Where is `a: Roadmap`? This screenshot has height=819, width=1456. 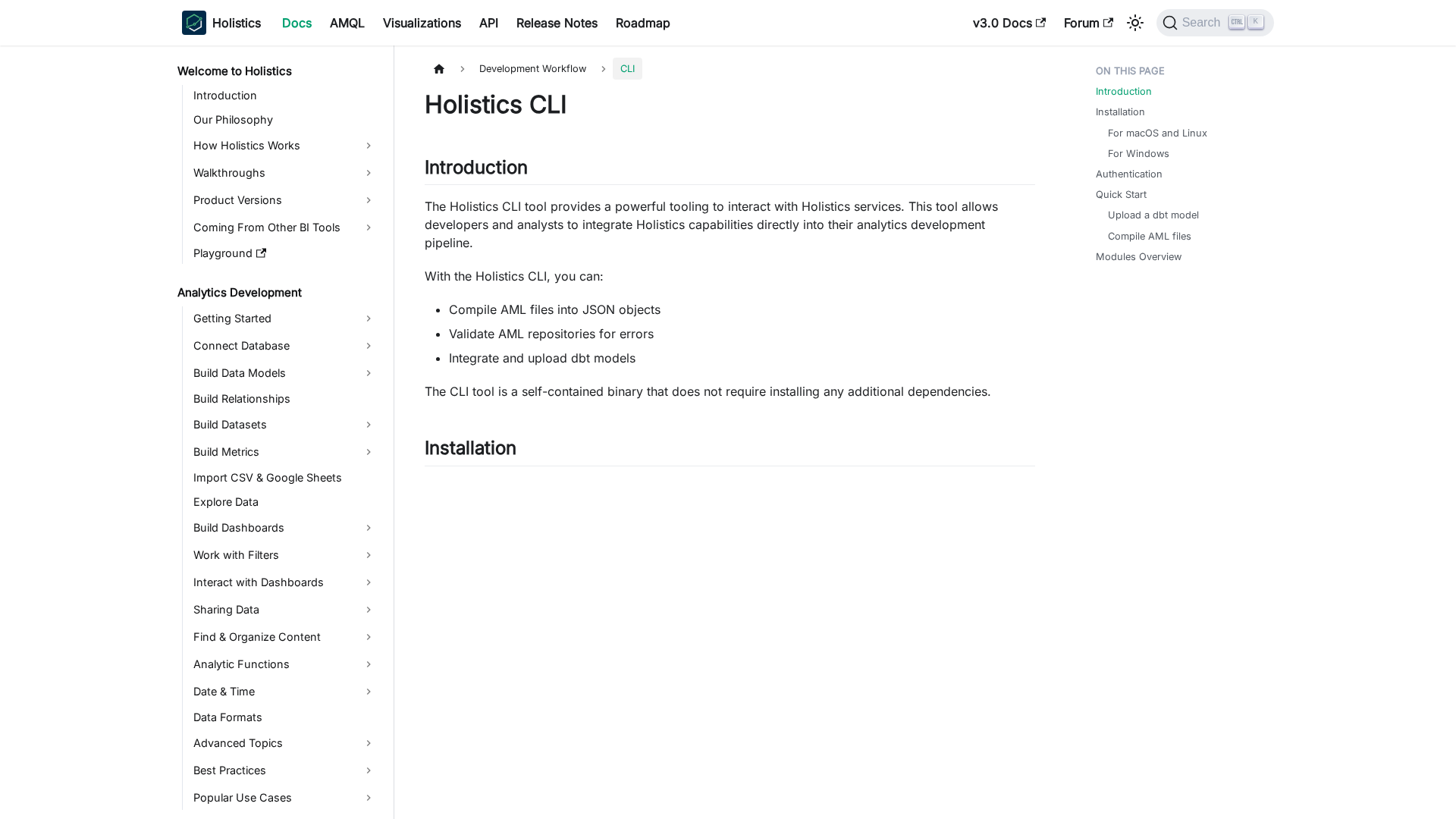 a: Roadmap is located at coordinates (643, 22).